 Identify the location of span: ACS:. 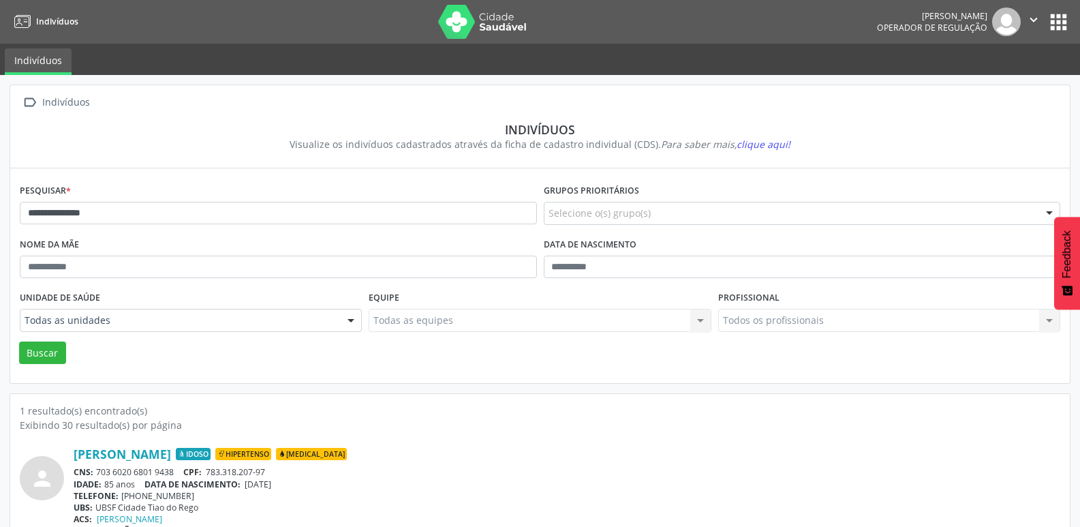
(82, 519).